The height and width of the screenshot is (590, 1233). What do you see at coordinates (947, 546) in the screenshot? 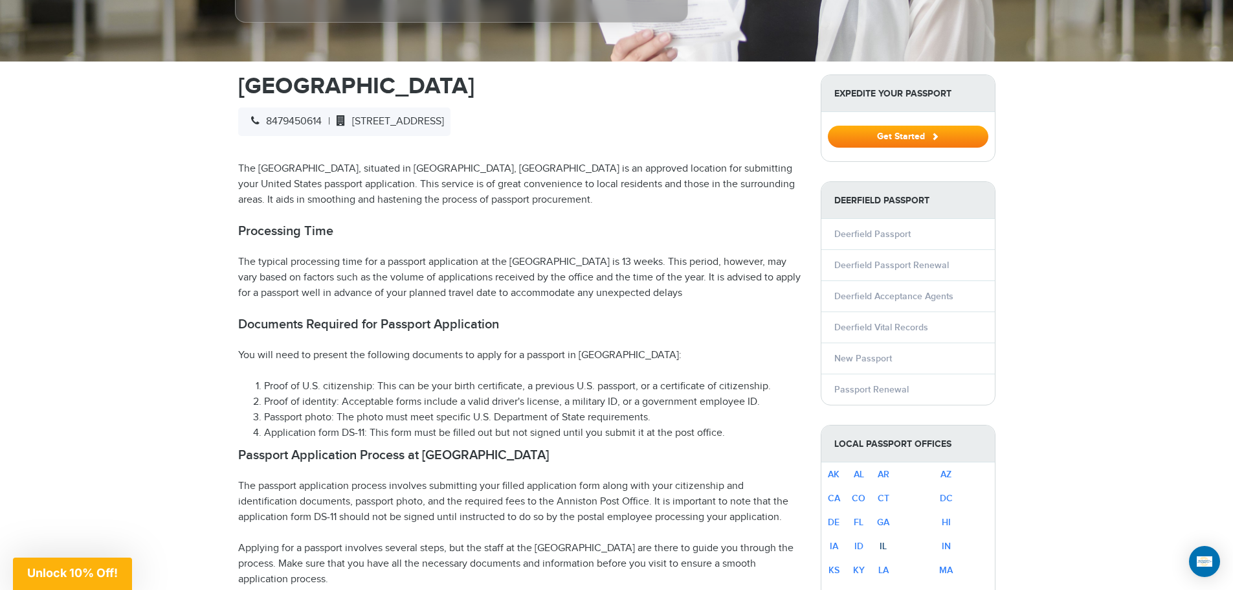
I see `a: IN` at bounding box center [947, 546].